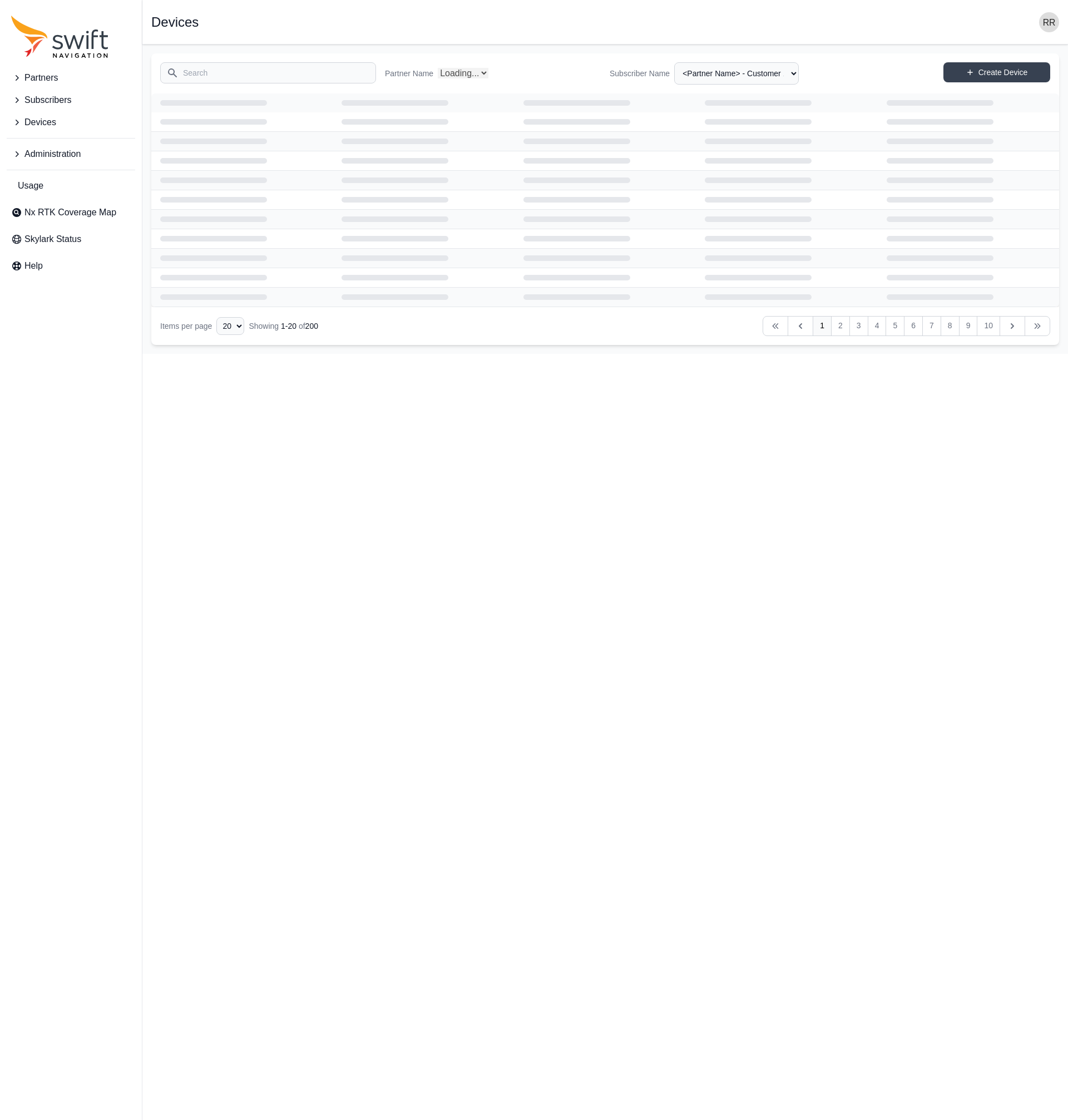 Image resolution: width=1068 pixels, height=1120 pixels. Describe the element at coordinates (174, 23) in the screenshot. I see `h1: Devices` at that location.